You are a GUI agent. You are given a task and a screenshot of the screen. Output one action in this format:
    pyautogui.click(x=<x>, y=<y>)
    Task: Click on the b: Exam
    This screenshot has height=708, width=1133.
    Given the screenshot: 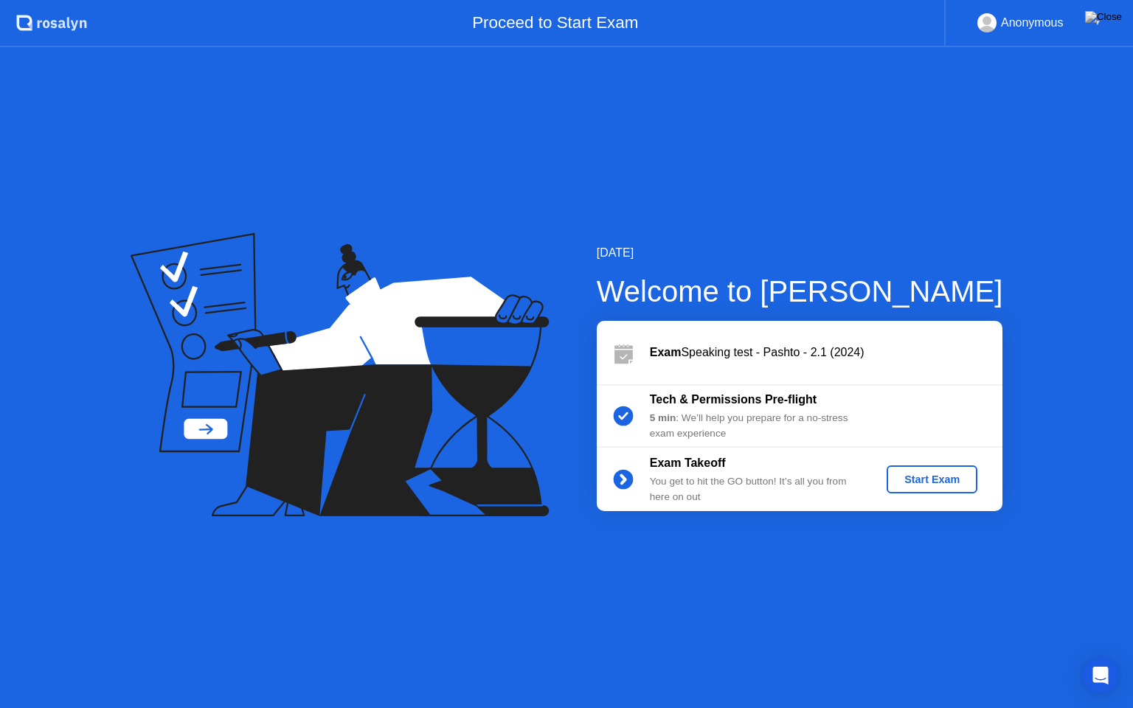 What is the action you would take?
    pyautogui.click(x=666, y=352)
    